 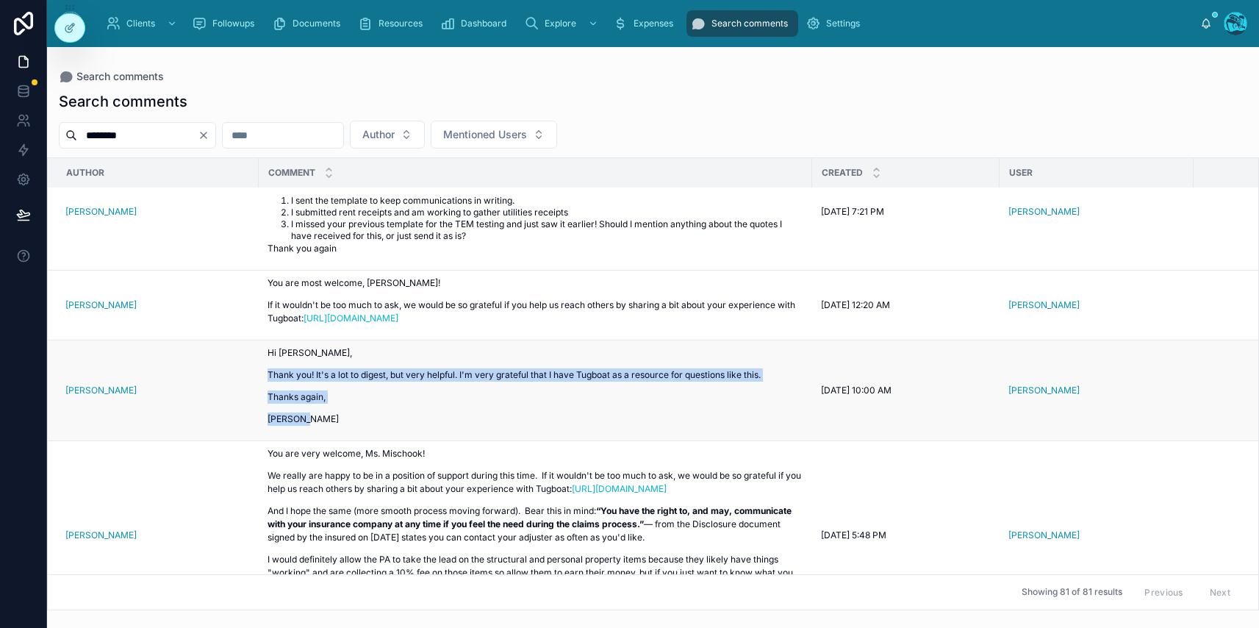 I want to click on p: And I hope the same (more smooth process moving forward). Bear this in mind: — from the Disclosur..., so click(x=535, y=524).